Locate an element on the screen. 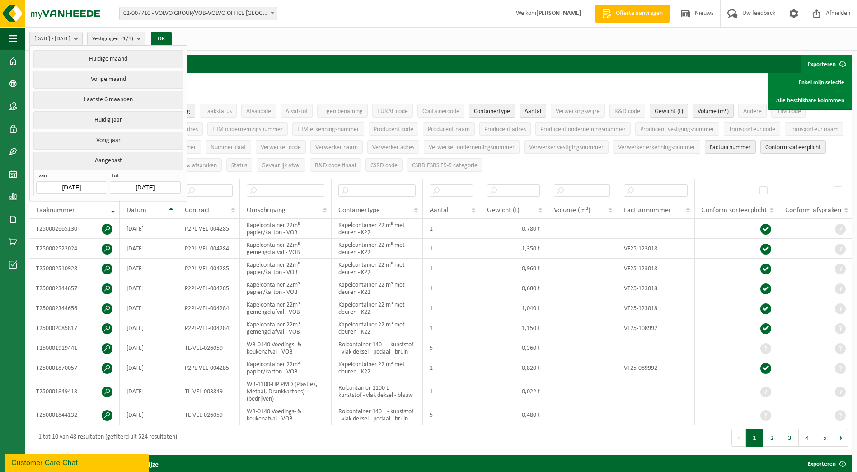 Image resolution: width=857 pixels, height=472 pixels. span: IHM ondernemingsnummer is located at coordinates (248, 129).